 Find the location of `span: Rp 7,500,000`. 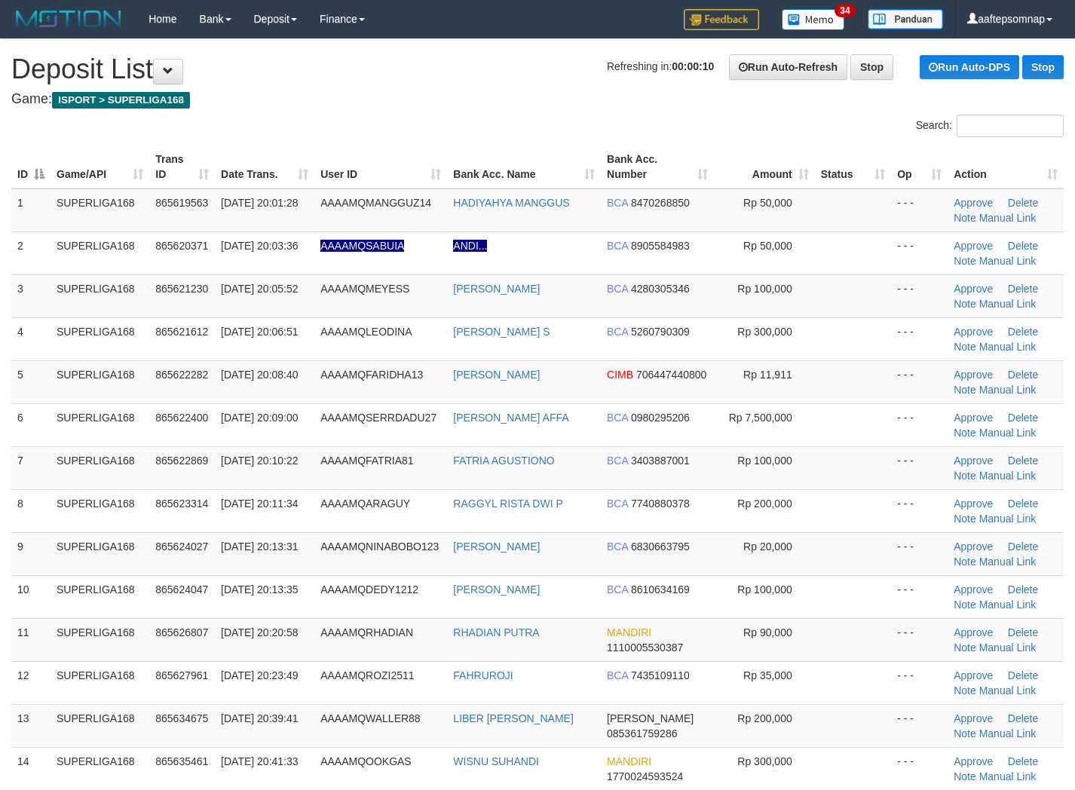

span: Rp 7,500,000 is located at coordinates (761, 418).